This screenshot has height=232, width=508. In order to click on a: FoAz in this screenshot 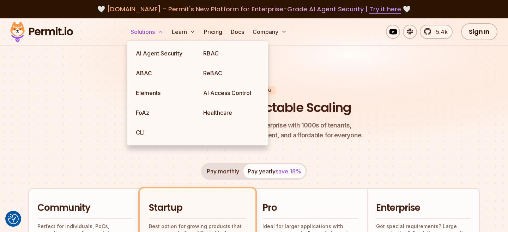, I will do `click(164, 112)`.